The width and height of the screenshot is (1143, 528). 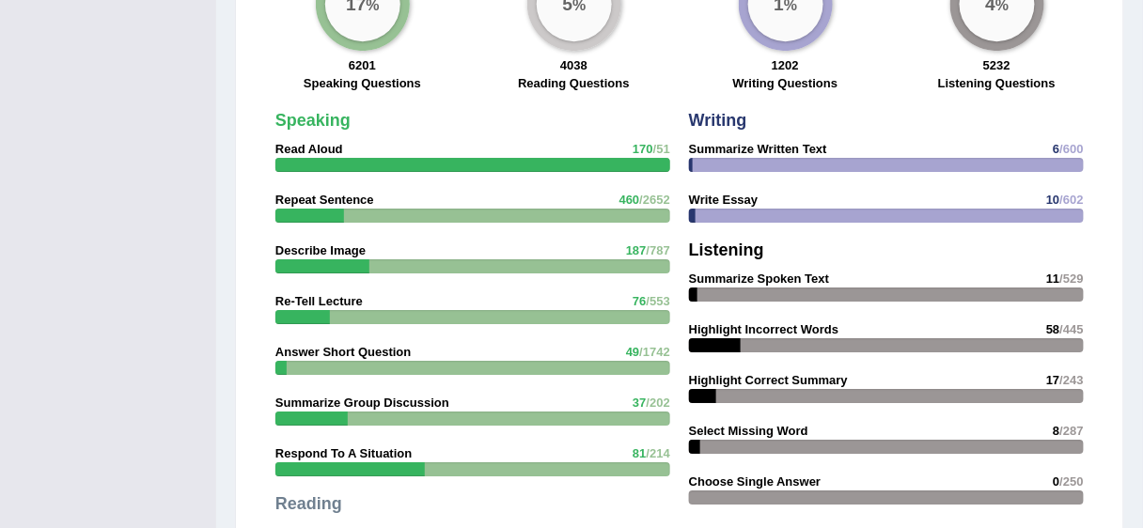 I want to click on label: Listening Questions, so click(x=997, y=83).